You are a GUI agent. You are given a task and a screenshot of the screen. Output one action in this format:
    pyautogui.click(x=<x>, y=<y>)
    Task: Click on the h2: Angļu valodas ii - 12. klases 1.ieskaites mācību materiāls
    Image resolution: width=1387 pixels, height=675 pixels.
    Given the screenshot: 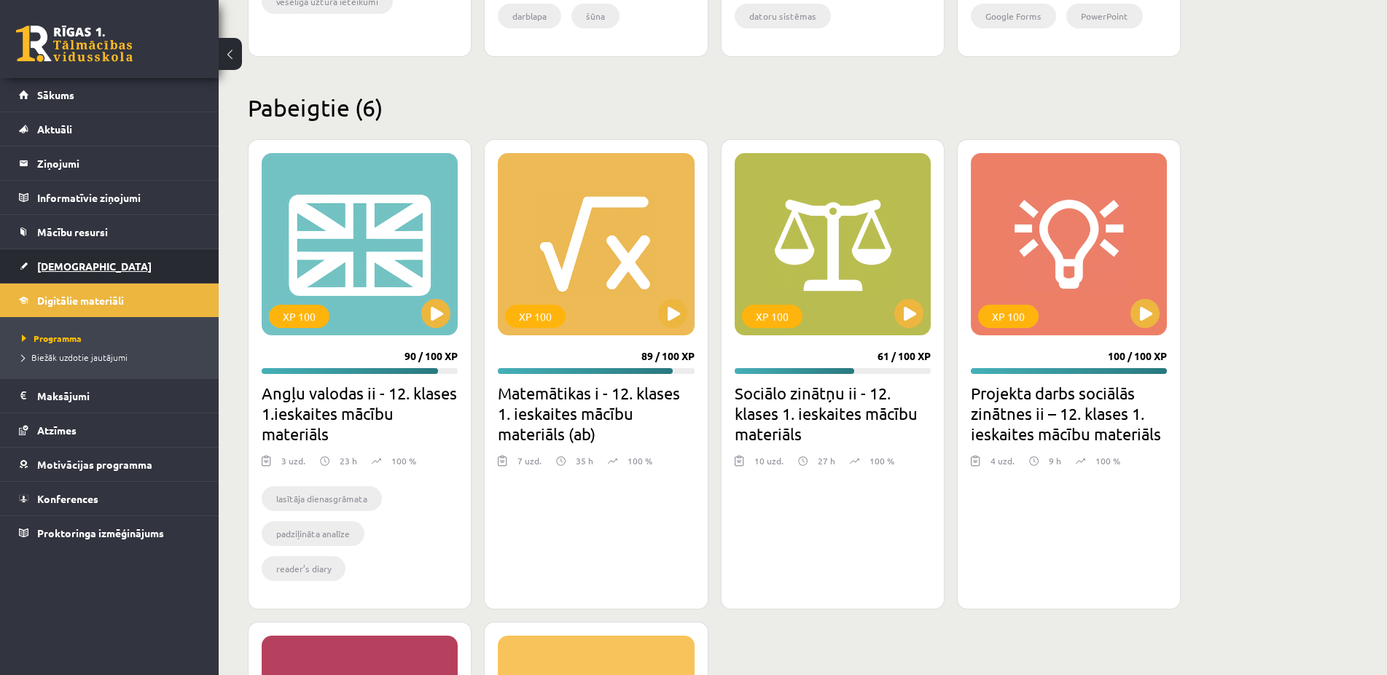 What is the action you would take?
    pyautogui.click(x=359, y=413)
    